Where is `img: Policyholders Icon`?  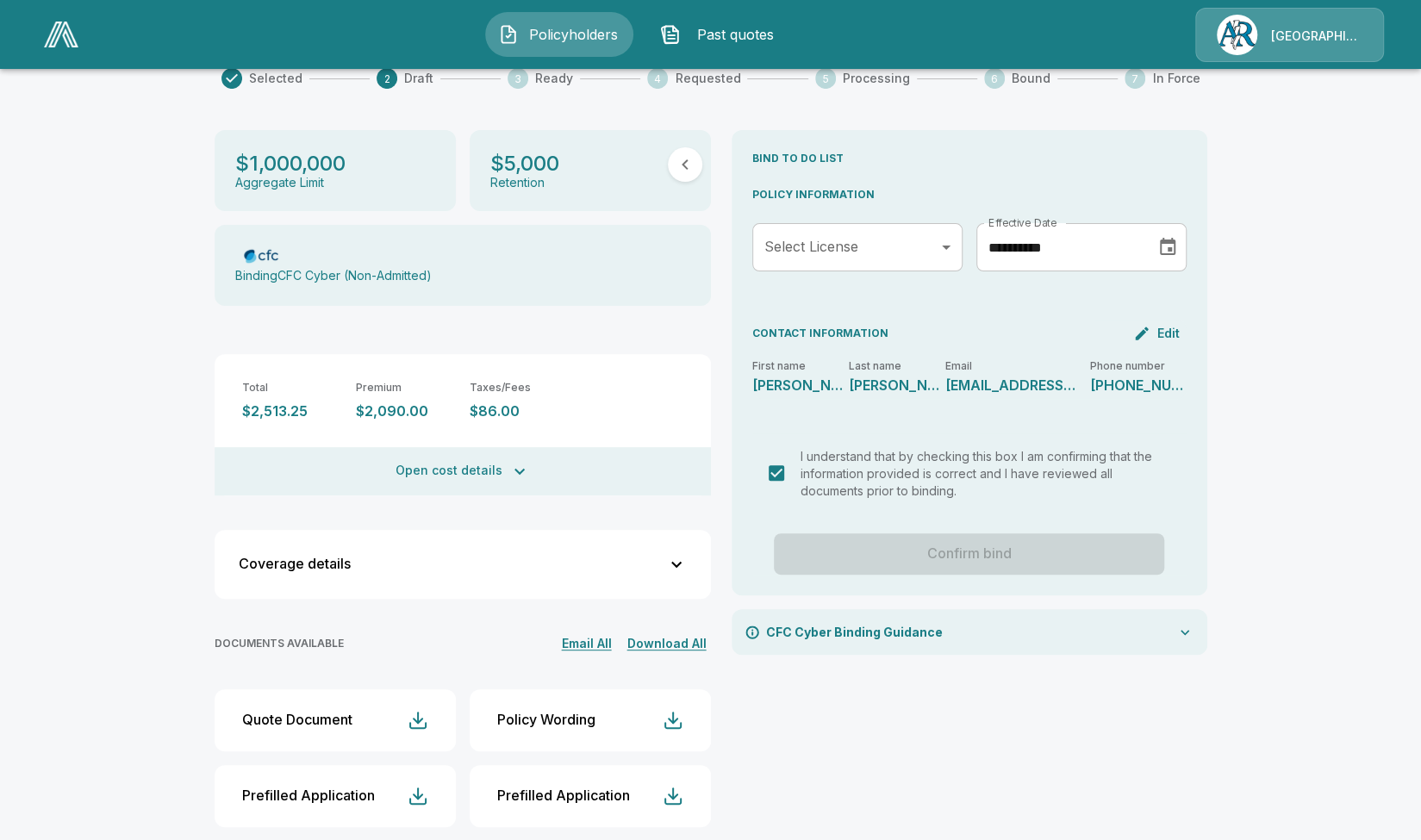 img: Policyholders Icon is located at coordinates (509, 34).